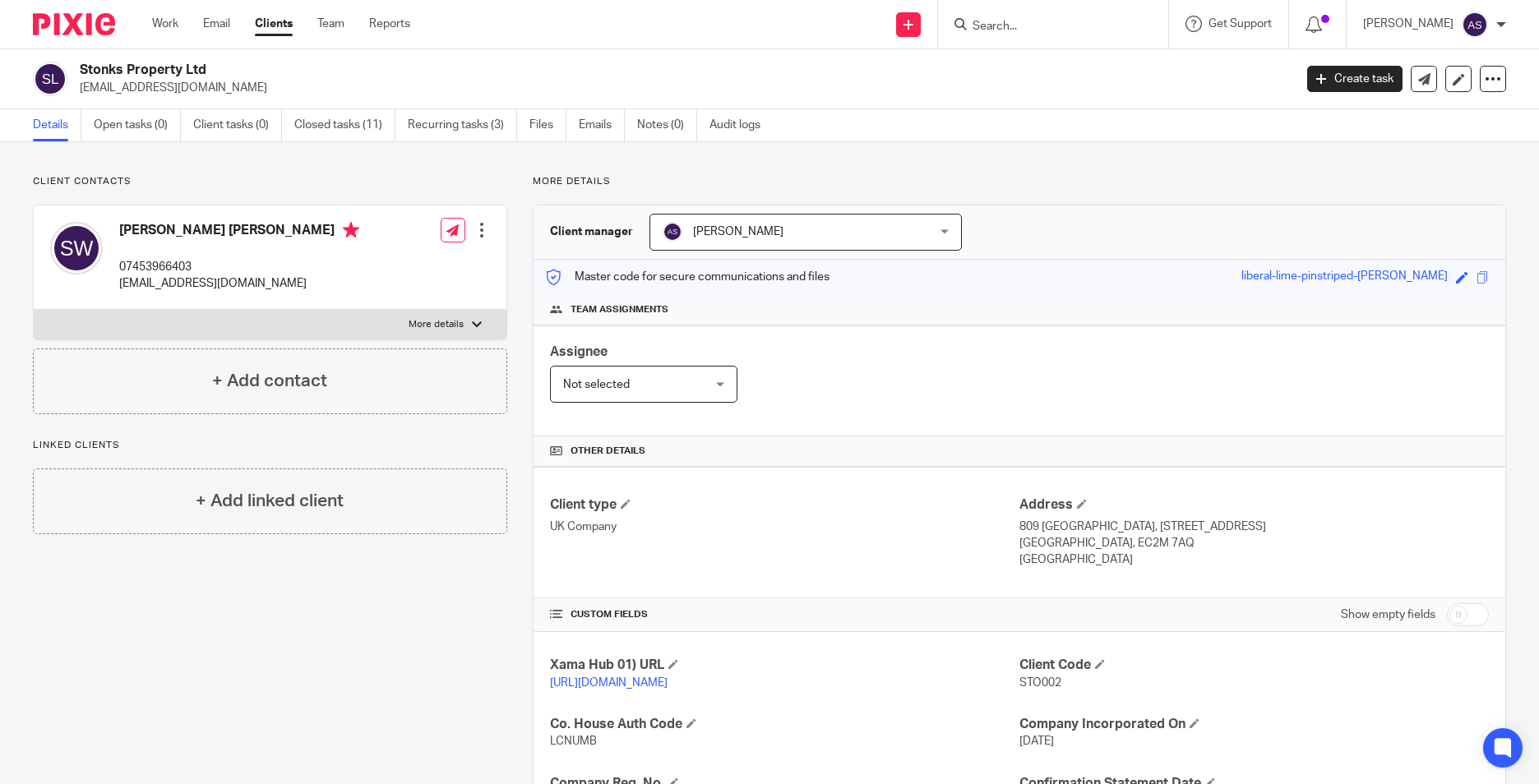 The width and height of the screenshot is (1539, 784). What do you see at coordinates (390, 24) in the screenshot?
I see `a: Reports` at bounding box center [390, 24].